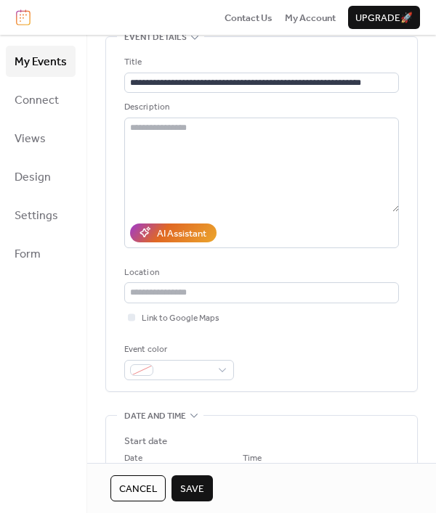  Describe the element at coordinates (181, 234) in the screenshot. I see `div: AI Assistant` at that location.